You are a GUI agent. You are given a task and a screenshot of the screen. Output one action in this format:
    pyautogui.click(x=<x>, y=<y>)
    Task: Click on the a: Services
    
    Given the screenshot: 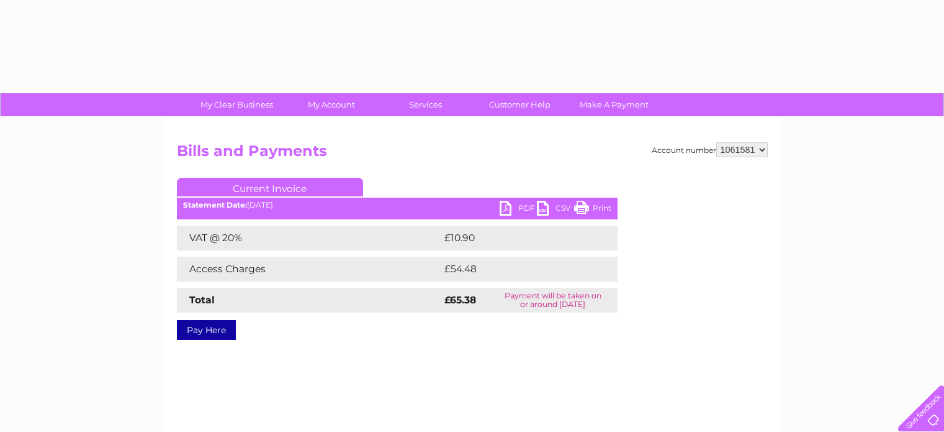 What is the action you would take?
    pyautogui.click(x=425, y=104)
    